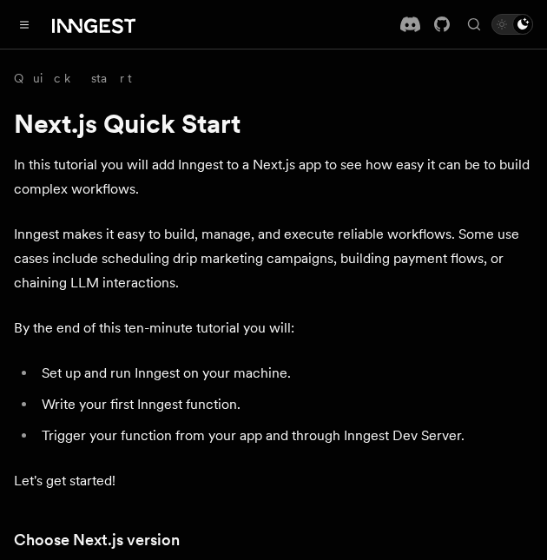 Image resolution: width=547 pixels, height=560 pixels. What do you see at coordinates (285, 374) in the screenshot?
I see `li: Set up and run Inngest on your machine.` at bounding box center [285, 374].